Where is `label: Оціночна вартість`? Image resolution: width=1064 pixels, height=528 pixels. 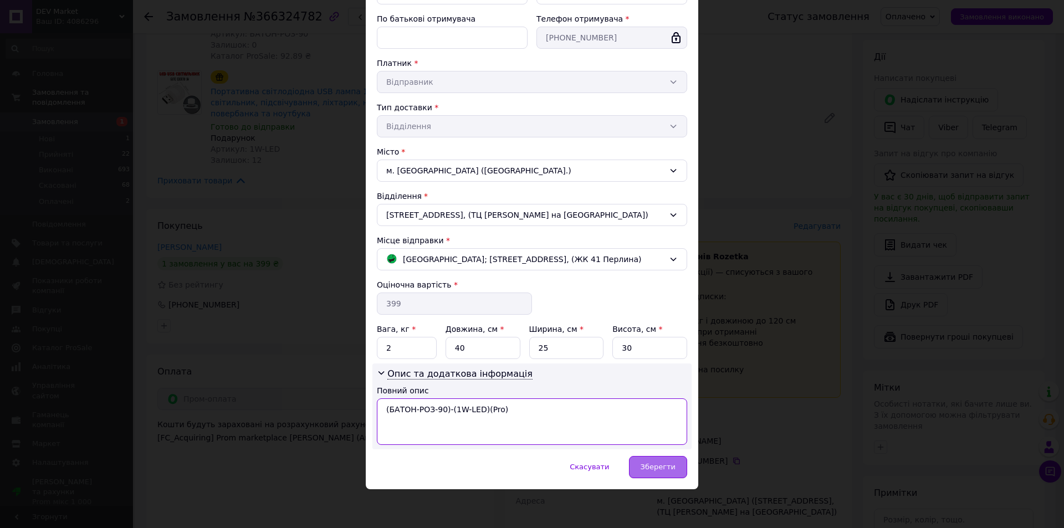
label: Оціночна вартість is located at coordinates (414, 285).